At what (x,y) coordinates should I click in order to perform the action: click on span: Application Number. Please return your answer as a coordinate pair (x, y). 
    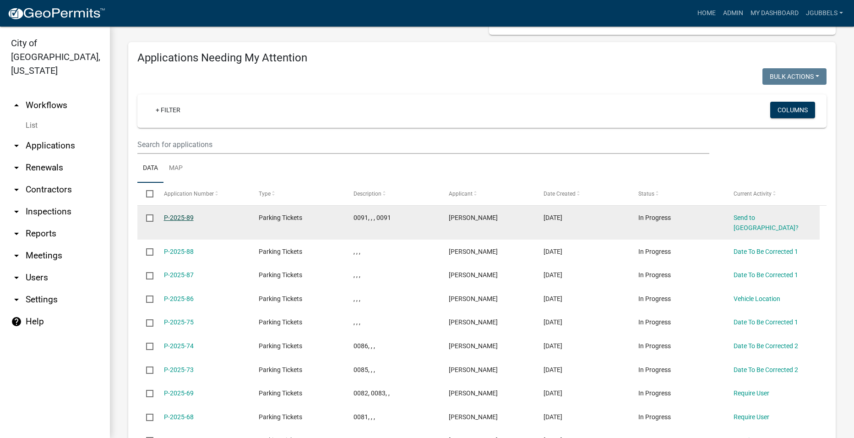
    Looking at the image, I should click on (189, 194).